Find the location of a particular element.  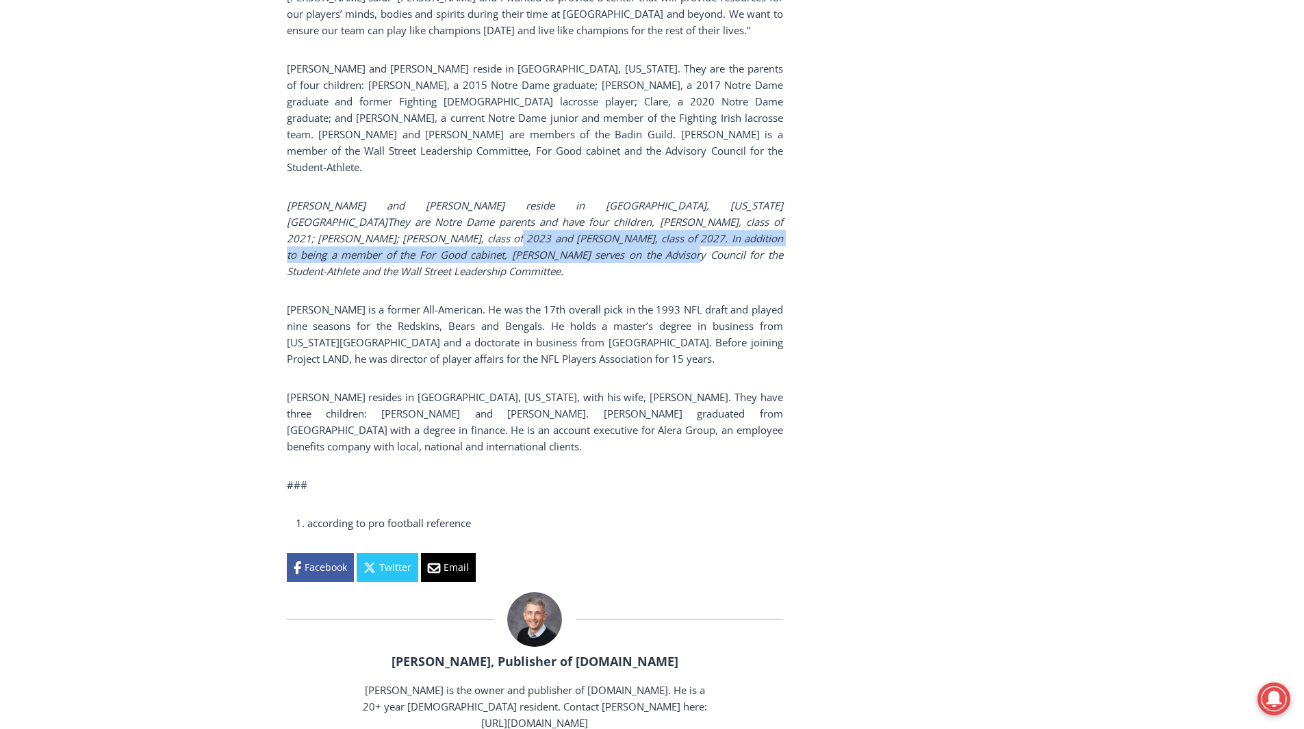

a: Facebook is located at coordinates (320, 568).